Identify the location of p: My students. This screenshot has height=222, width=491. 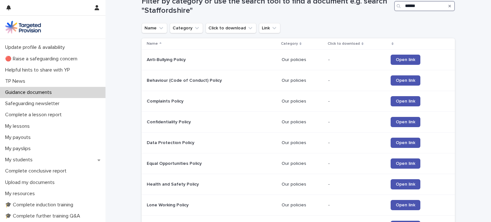
(20, 160).